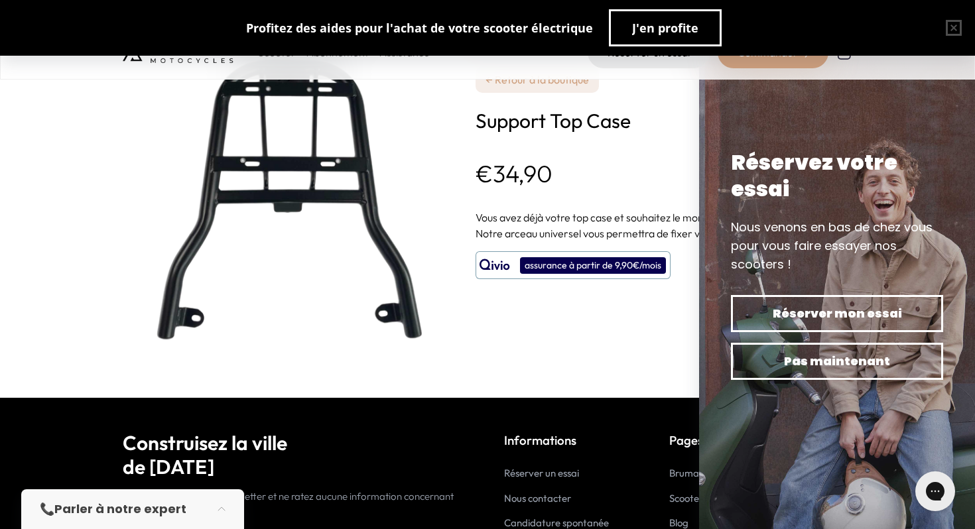 The image size is (975, 529). What do you see at coordinates (495, 265) in the screenshot?
I see `img: logo qivio` at bounding box center [495, 265].